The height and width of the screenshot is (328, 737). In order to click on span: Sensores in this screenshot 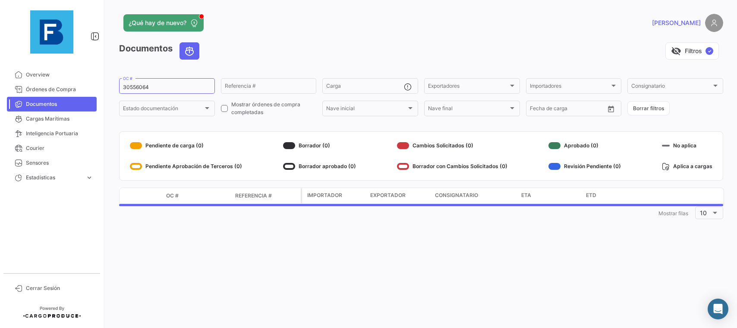, I will do `click(60, 163)`.